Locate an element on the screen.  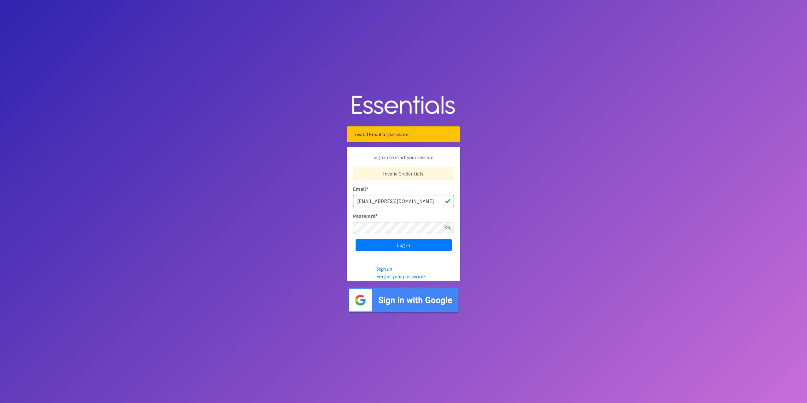
p: Invalid Credentials. is located at coordinates (403, 174).